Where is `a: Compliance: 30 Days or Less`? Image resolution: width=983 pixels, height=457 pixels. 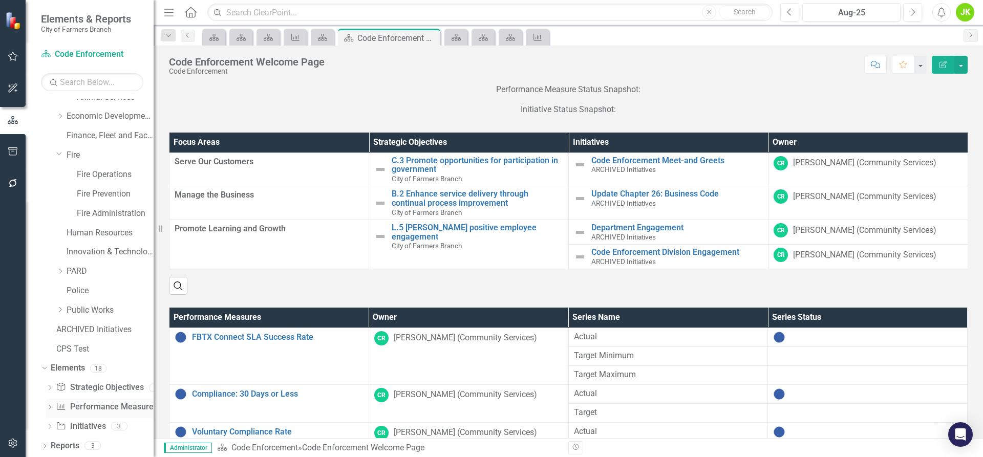
a: Compliance: 30 Days or Less is located at coordinates (277, 394).